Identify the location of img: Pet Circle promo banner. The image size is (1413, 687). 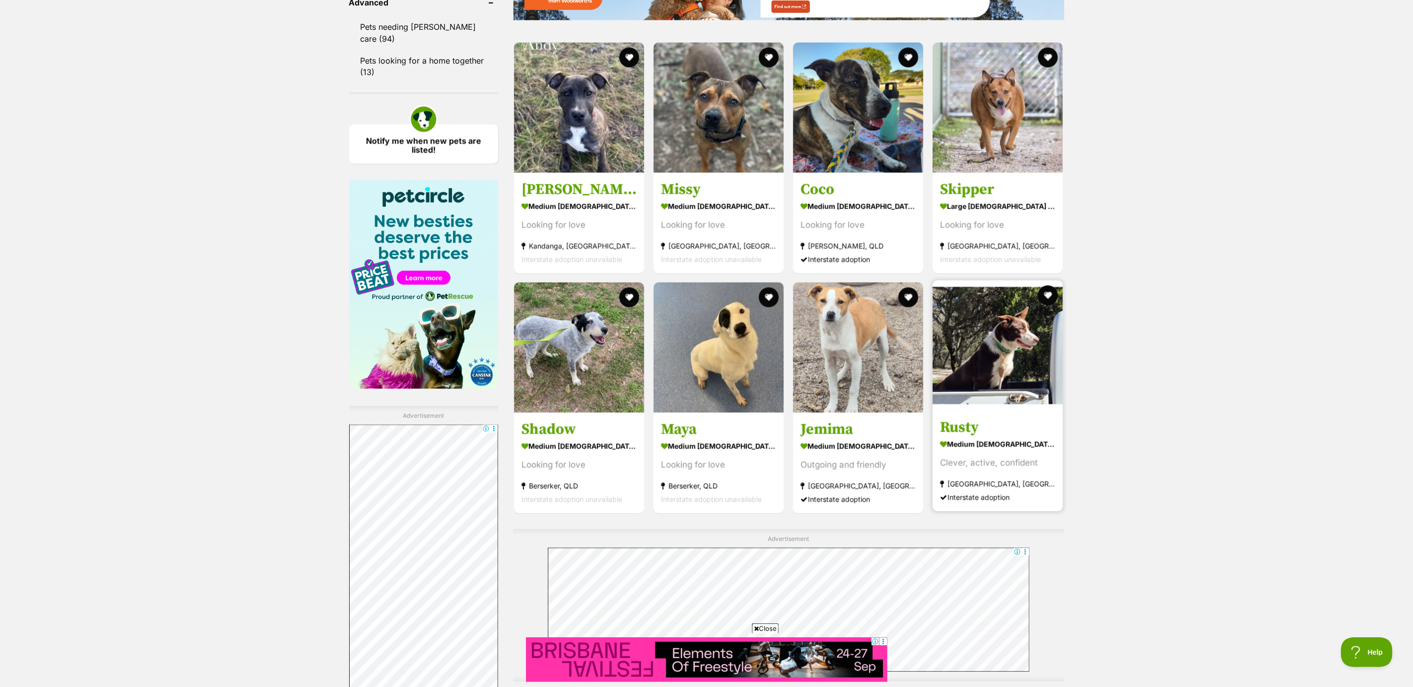
(424, 285).